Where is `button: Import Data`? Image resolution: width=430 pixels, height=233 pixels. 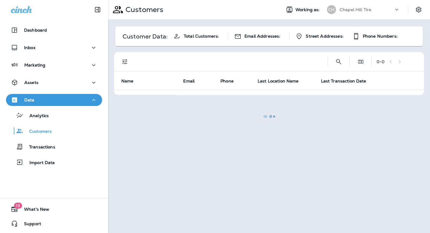 button: Import Data is located at coordinates (54, 162).